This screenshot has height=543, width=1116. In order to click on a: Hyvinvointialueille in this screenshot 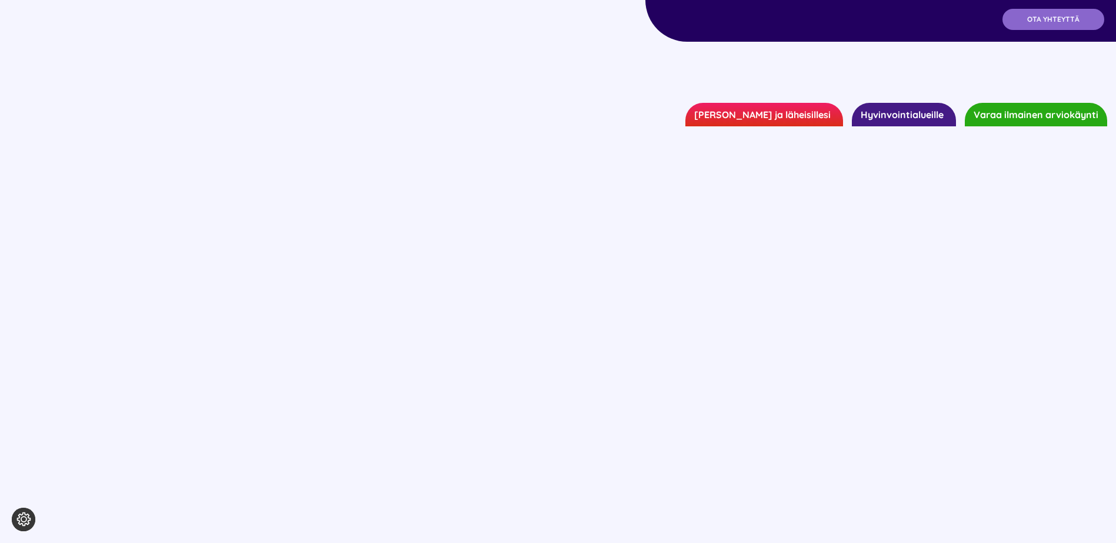, I will do `click(903, 115)`.